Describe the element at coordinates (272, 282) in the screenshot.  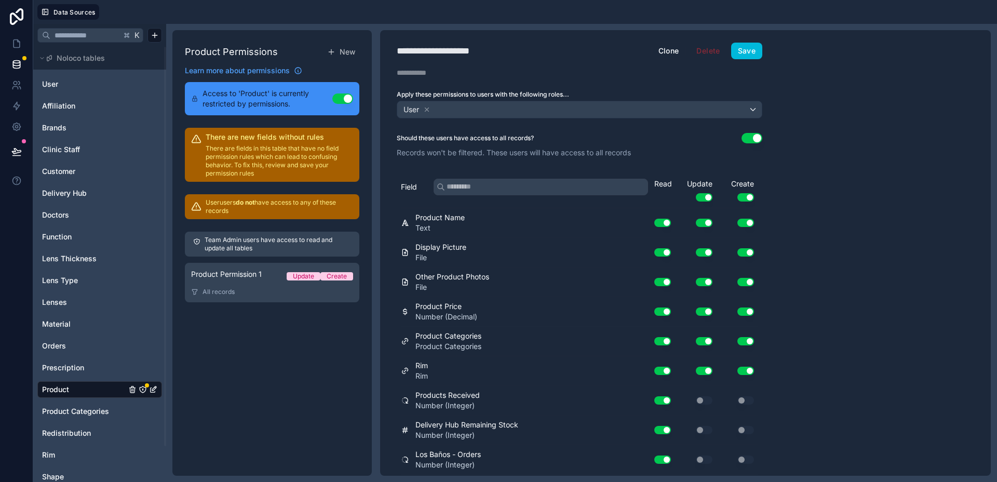
I see `a: Product Permission 1UpdateCreateAll records` at that location.